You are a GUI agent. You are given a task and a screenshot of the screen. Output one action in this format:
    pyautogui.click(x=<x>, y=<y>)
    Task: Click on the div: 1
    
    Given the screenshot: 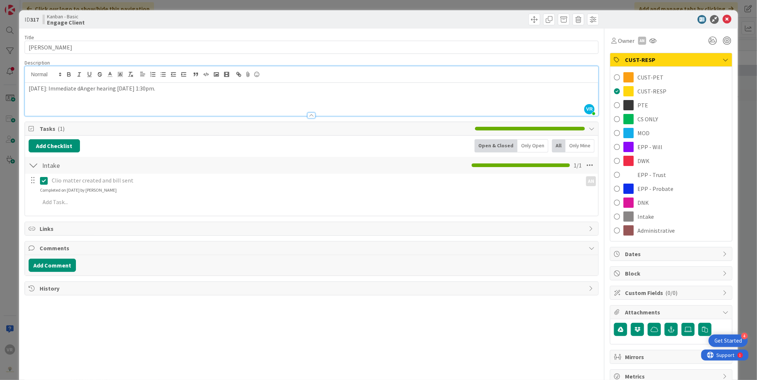 What is the action you would take?
    pyautogui.click(x=39, y=6)
    